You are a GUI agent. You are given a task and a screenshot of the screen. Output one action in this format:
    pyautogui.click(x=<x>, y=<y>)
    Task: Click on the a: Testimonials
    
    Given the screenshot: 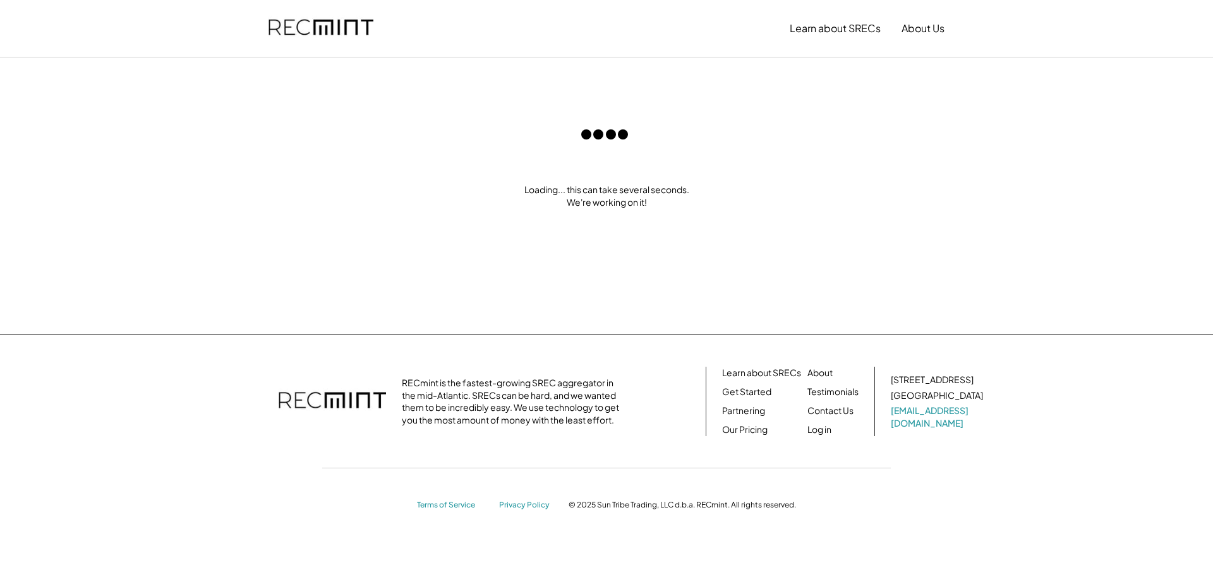 What is the action you would take?
    pyautogui.click(x=832, y=392)
    